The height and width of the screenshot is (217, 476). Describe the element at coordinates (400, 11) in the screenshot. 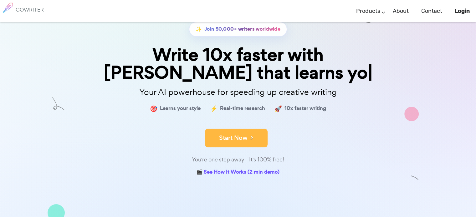

I see `a: About` at that location.